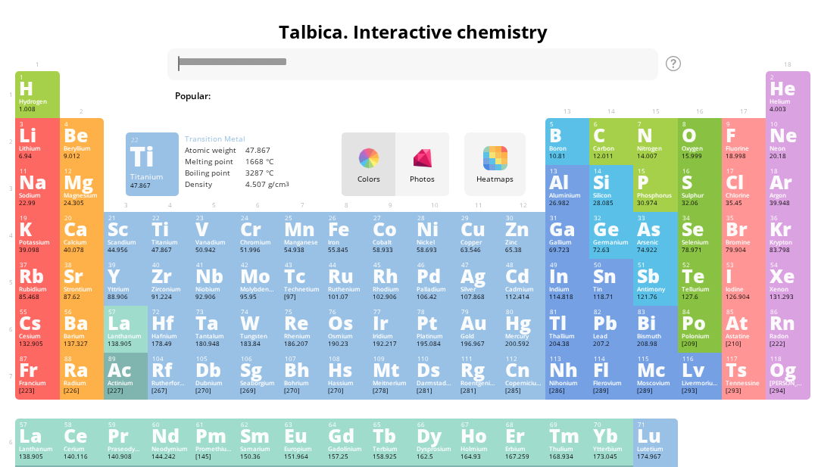 The width and height of the screenshot is (818, 467). I want to click on div: 25, so click(302, 218).